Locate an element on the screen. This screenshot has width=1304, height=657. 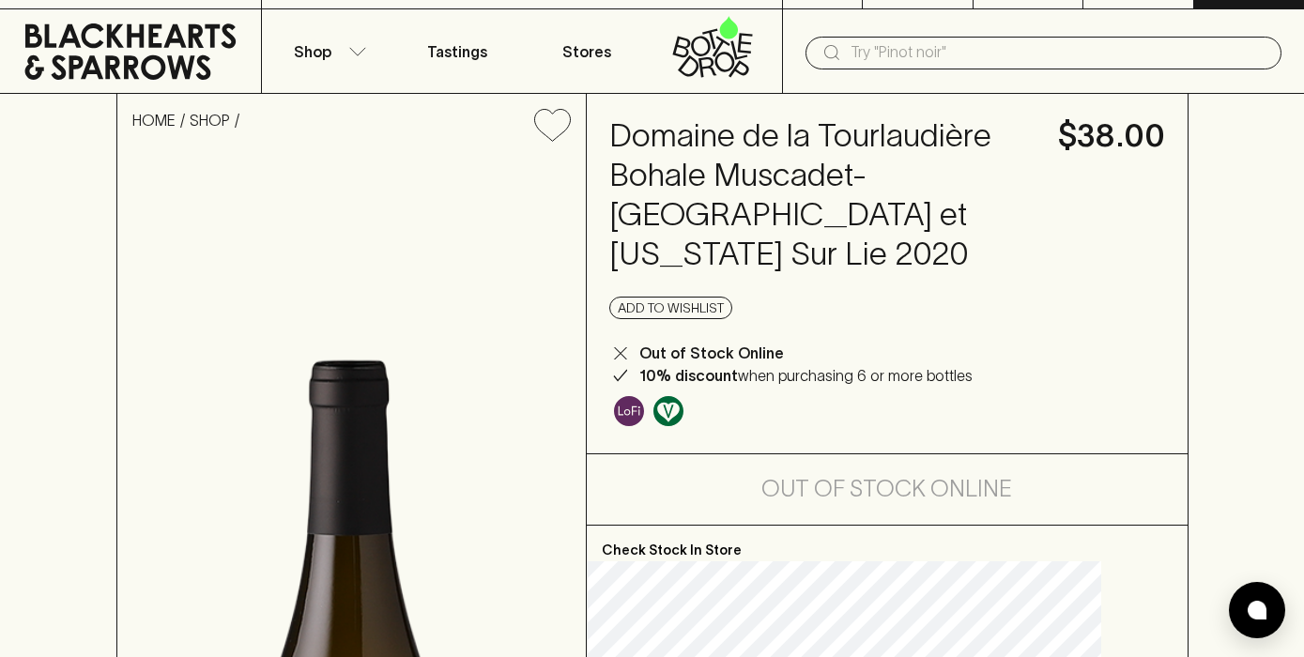
p: Out of Stock Online is located at coordinates (712, 353).